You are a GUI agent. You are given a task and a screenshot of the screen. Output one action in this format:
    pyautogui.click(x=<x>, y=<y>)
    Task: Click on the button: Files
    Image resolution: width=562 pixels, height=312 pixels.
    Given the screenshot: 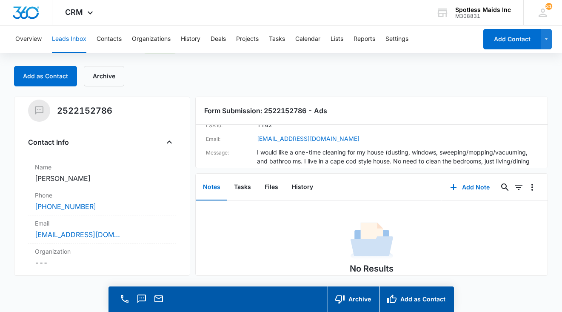 What is the action you would take?
    pyautogui.click(x=272, y=187)
    